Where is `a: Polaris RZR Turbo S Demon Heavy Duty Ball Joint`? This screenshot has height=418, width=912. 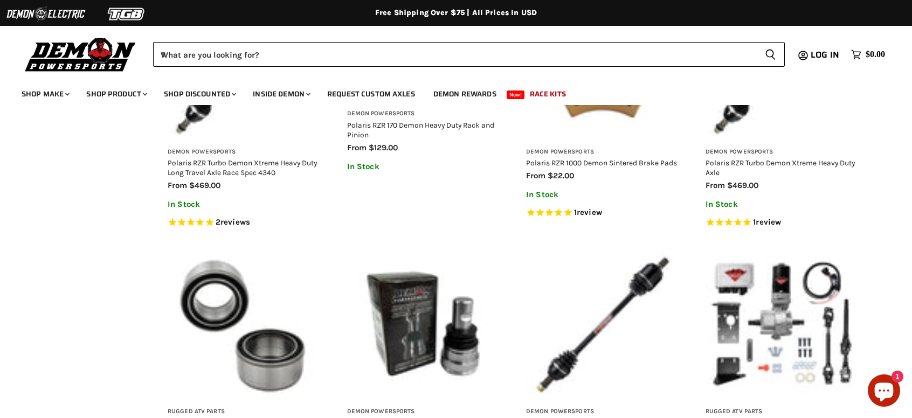 a: Polaris RZR Turbo S Demon Heavy Duty Ball Joint is located at coordinates (423, 324).